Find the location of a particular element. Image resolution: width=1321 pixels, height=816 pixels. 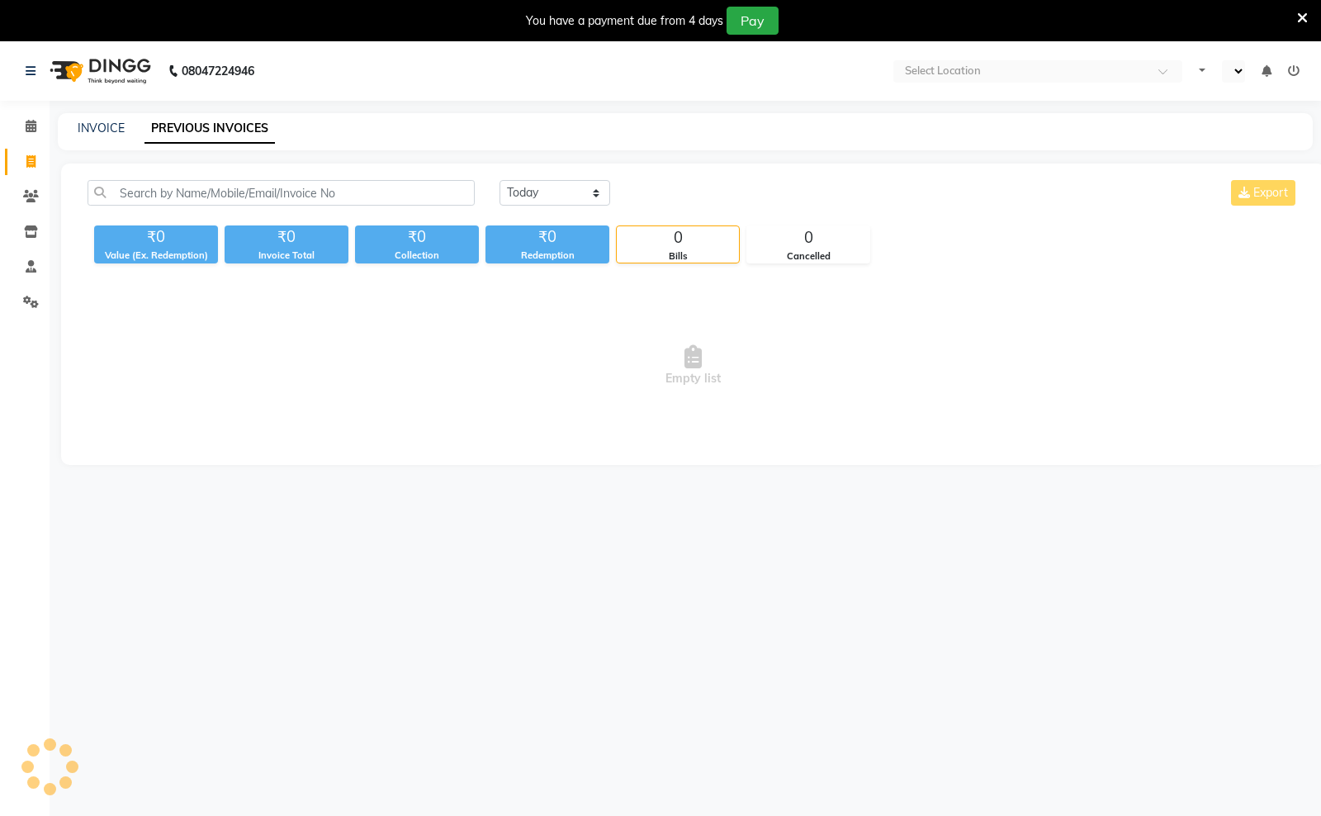

div: Collection is located at coordinates (417, 255).